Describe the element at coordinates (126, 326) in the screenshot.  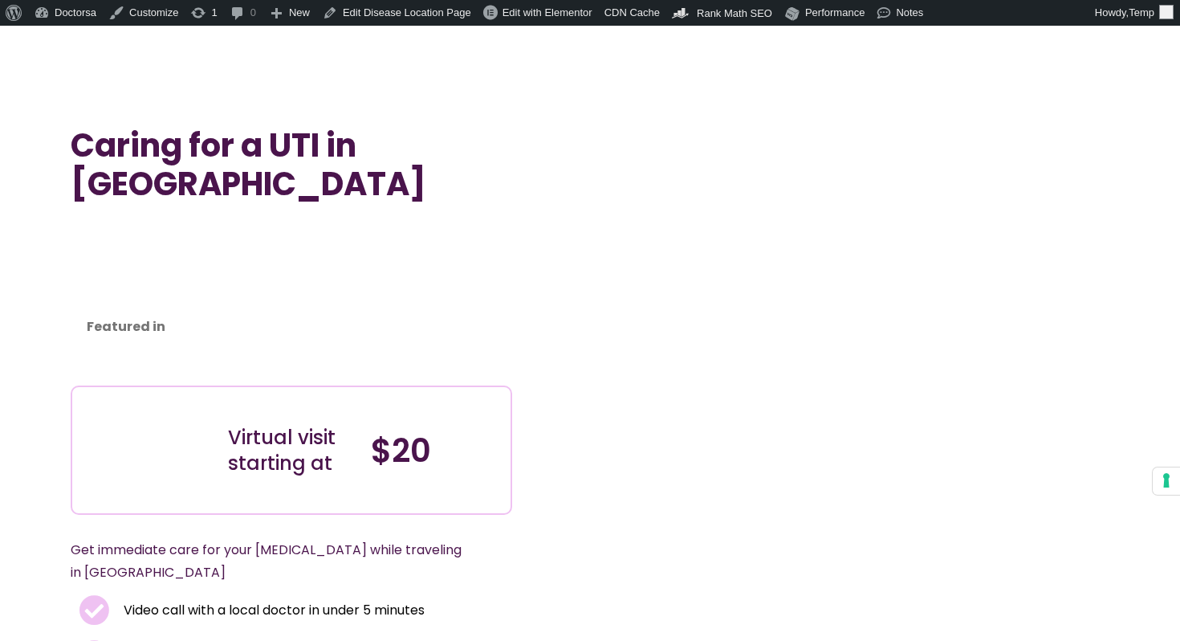
I see `strong: Featured in` at that location.